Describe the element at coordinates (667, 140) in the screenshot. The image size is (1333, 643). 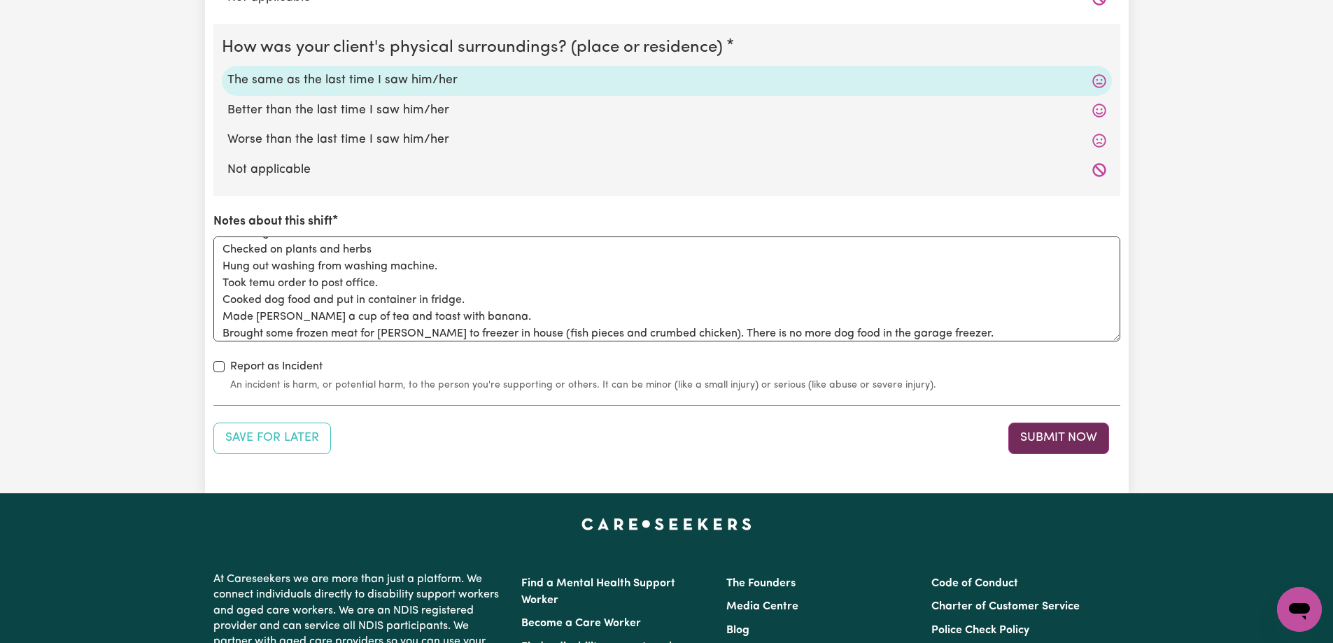
I see `label: Worse than the last time I saw him/her` at that location.